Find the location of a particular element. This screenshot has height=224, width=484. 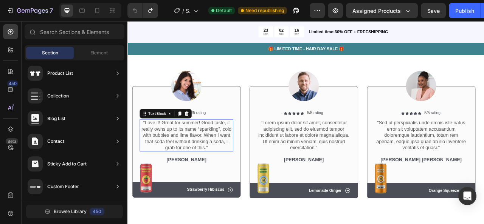

p: "Sed ut perspiciatis unde omnis iste natus error sit voluptatem accusantium doloremque laudantium... is located at coordinates (373, 146).